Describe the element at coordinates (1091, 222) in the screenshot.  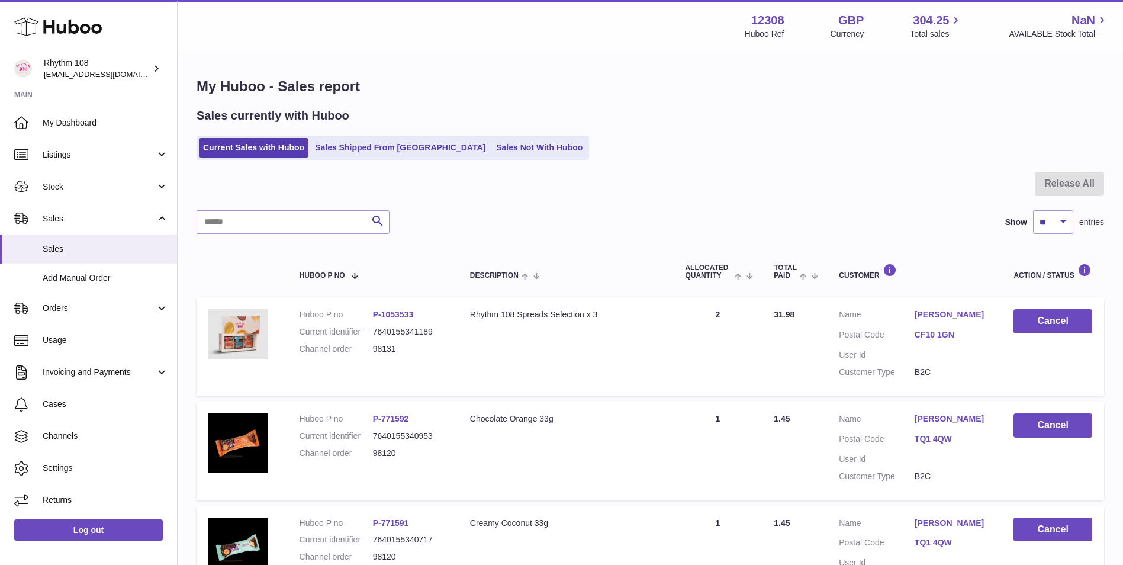
I see `span: entries` at that location.